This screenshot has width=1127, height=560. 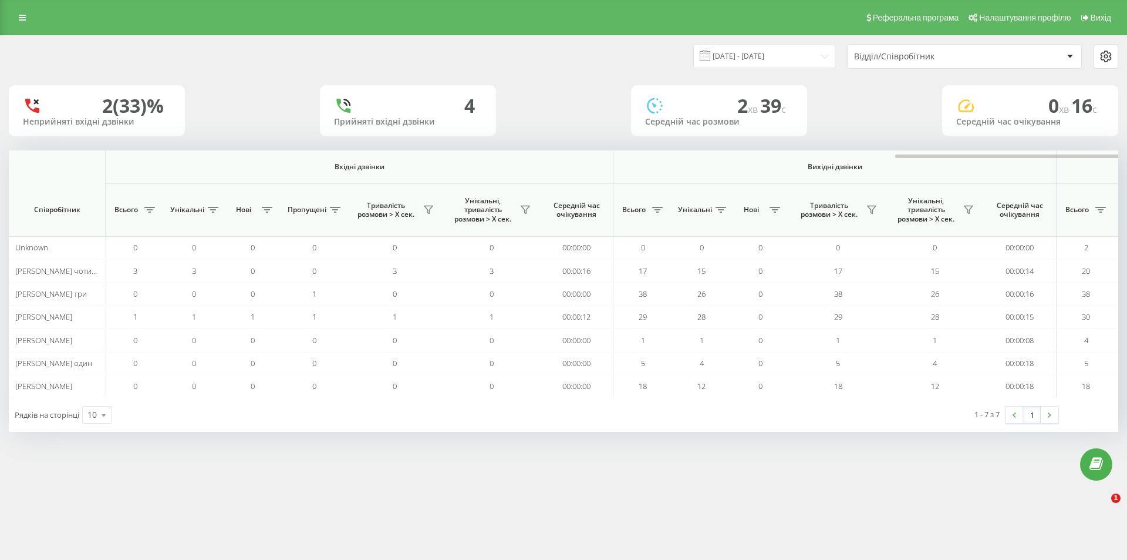 What do you see at coordinates (470, 106) in the screenshot?
I see `div: 4` at bounding box center [470, 106].